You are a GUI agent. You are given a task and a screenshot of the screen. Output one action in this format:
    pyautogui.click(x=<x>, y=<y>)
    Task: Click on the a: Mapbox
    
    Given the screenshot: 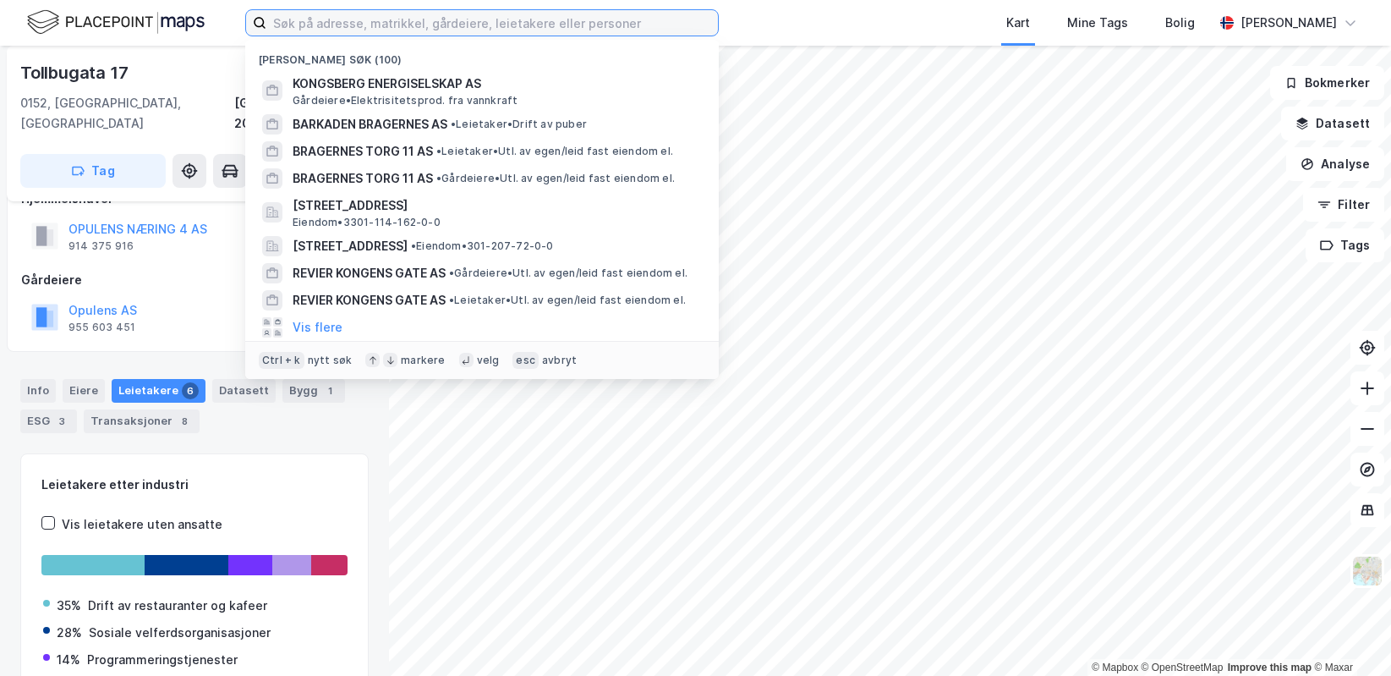 What is the action you would take?
    pyautogui.click(x=1114, y=667)
    